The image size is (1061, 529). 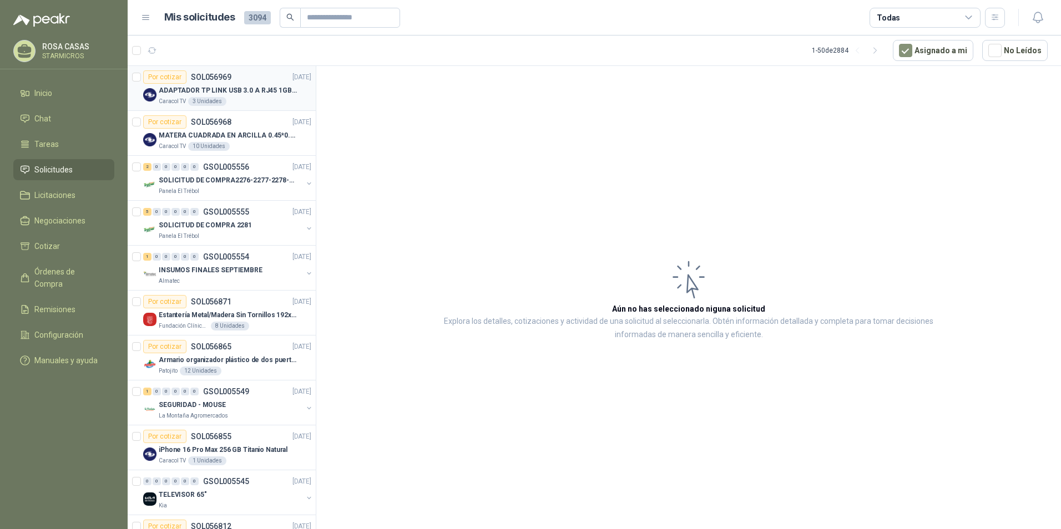 I want to click on span: Órdenes de Compra, so click(x=69, y=278).